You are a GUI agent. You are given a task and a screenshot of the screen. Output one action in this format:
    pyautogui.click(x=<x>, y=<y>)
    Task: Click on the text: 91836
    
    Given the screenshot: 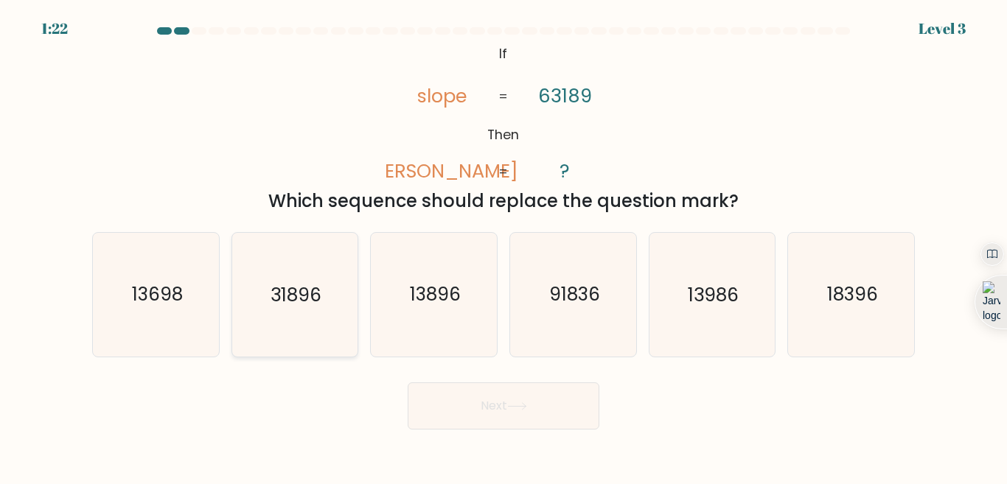 What is the action you would take?
    pyautogui.click(x=573, y=294)
    